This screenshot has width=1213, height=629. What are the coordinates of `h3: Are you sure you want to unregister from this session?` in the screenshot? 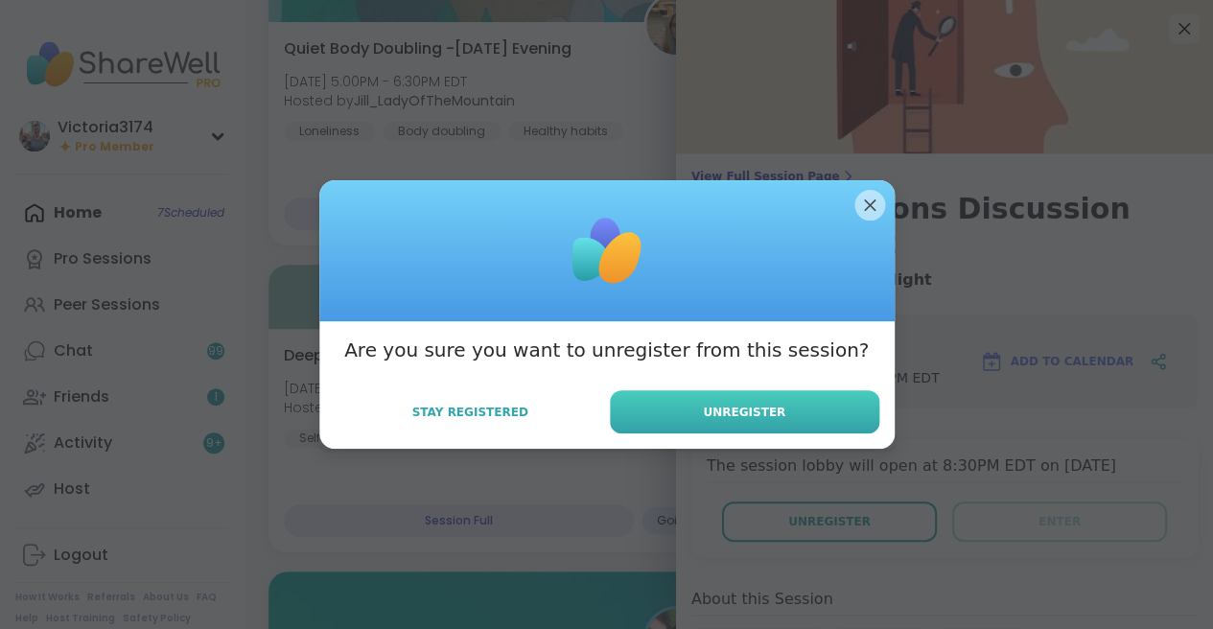 It's located at (606, 350).